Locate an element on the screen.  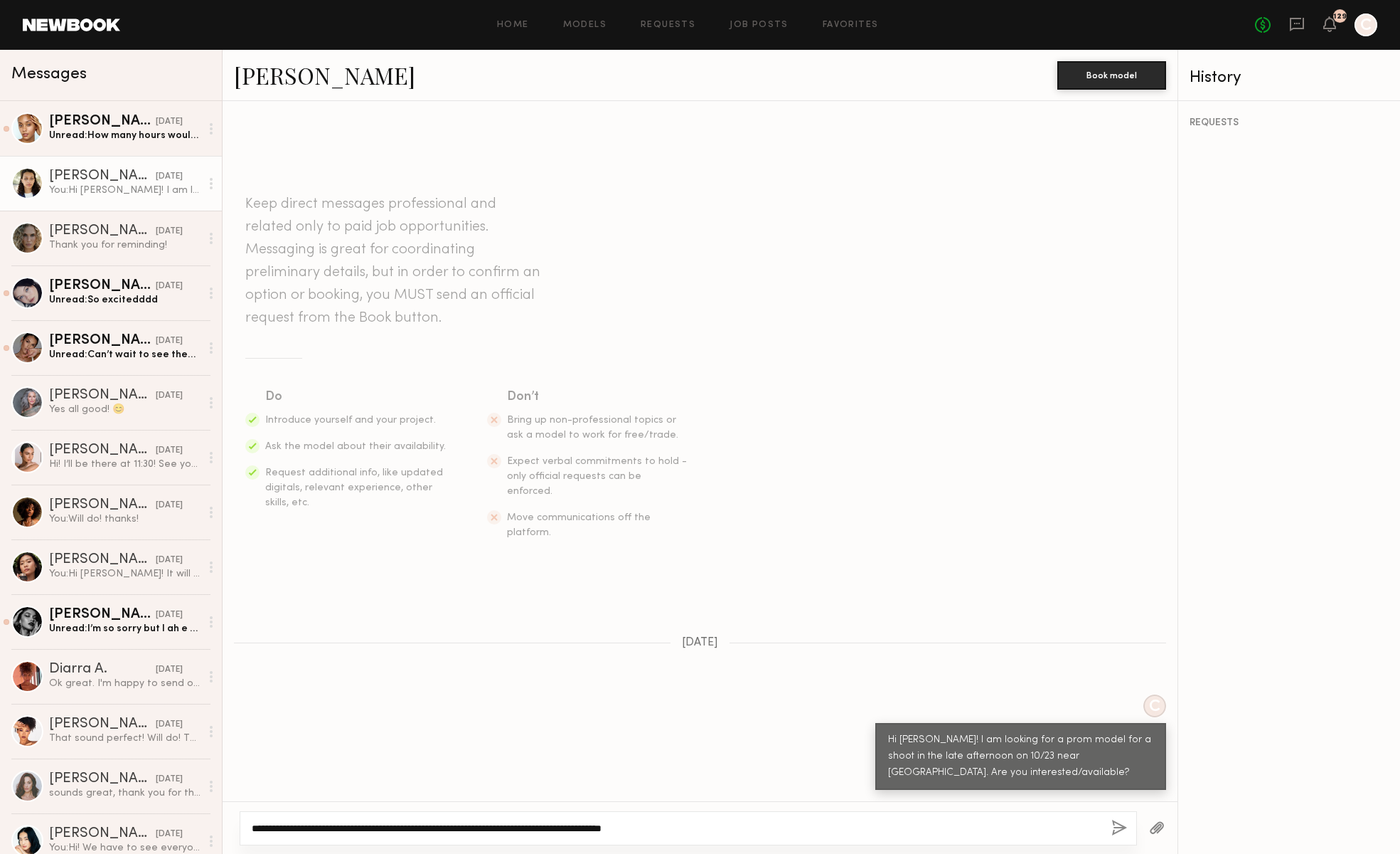
button: Book model is located at coordinates (1112, 76).